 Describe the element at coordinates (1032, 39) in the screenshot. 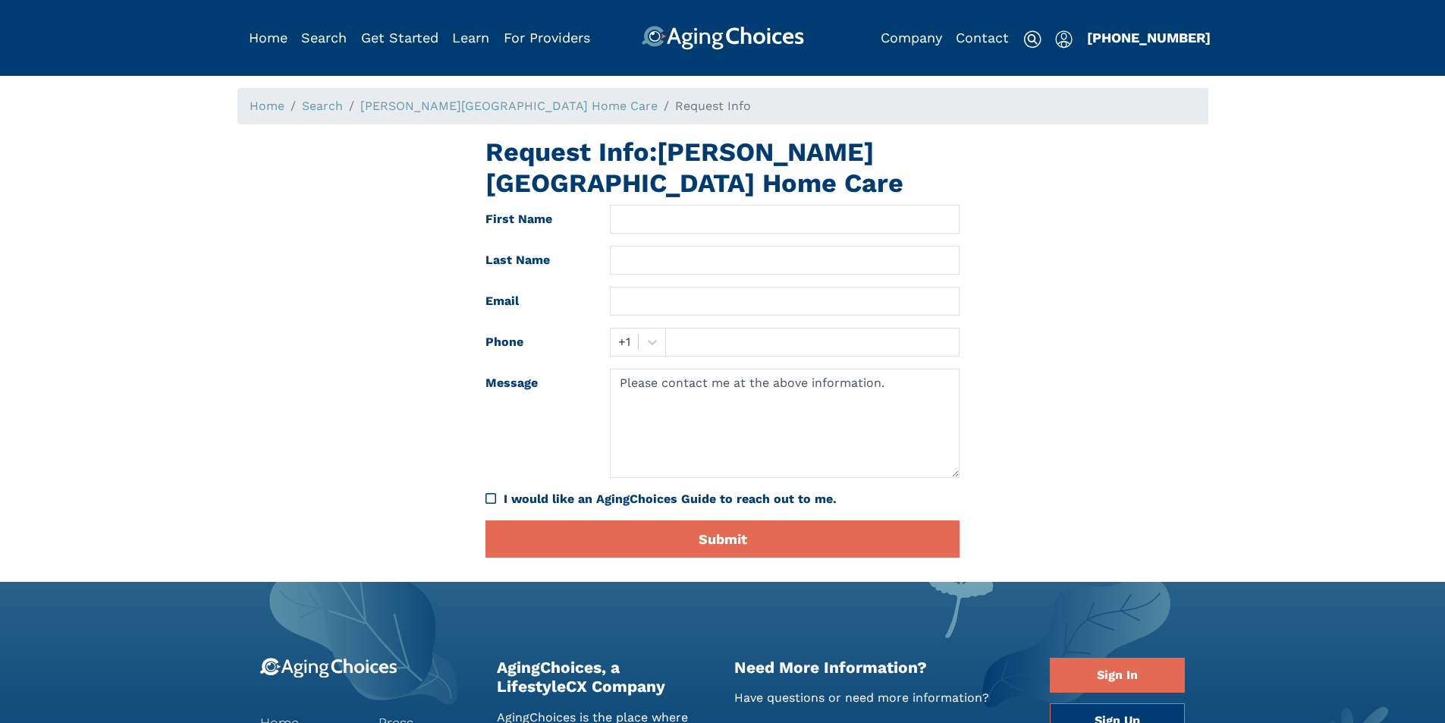

I see `img: search-icon.svg` at that location.